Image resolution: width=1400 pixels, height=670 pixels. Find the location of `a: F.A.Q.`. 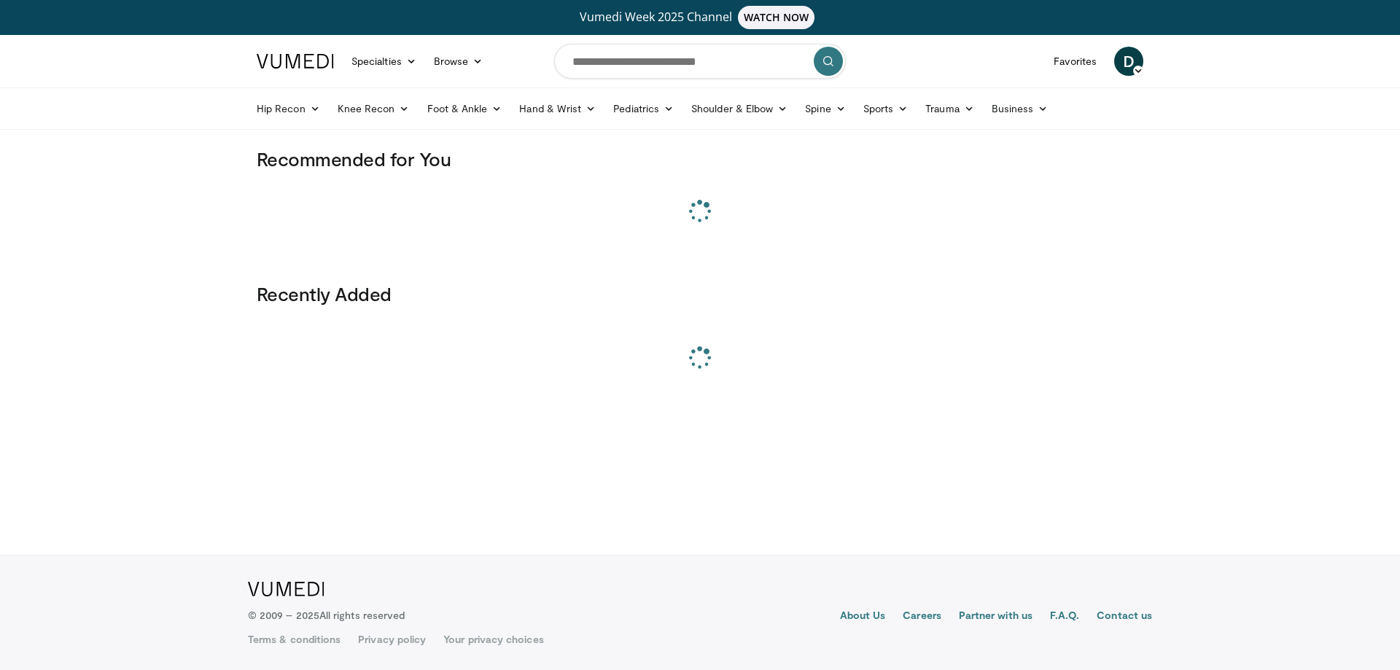

a: F.A.Q. is located at coordinates (1065, 617).